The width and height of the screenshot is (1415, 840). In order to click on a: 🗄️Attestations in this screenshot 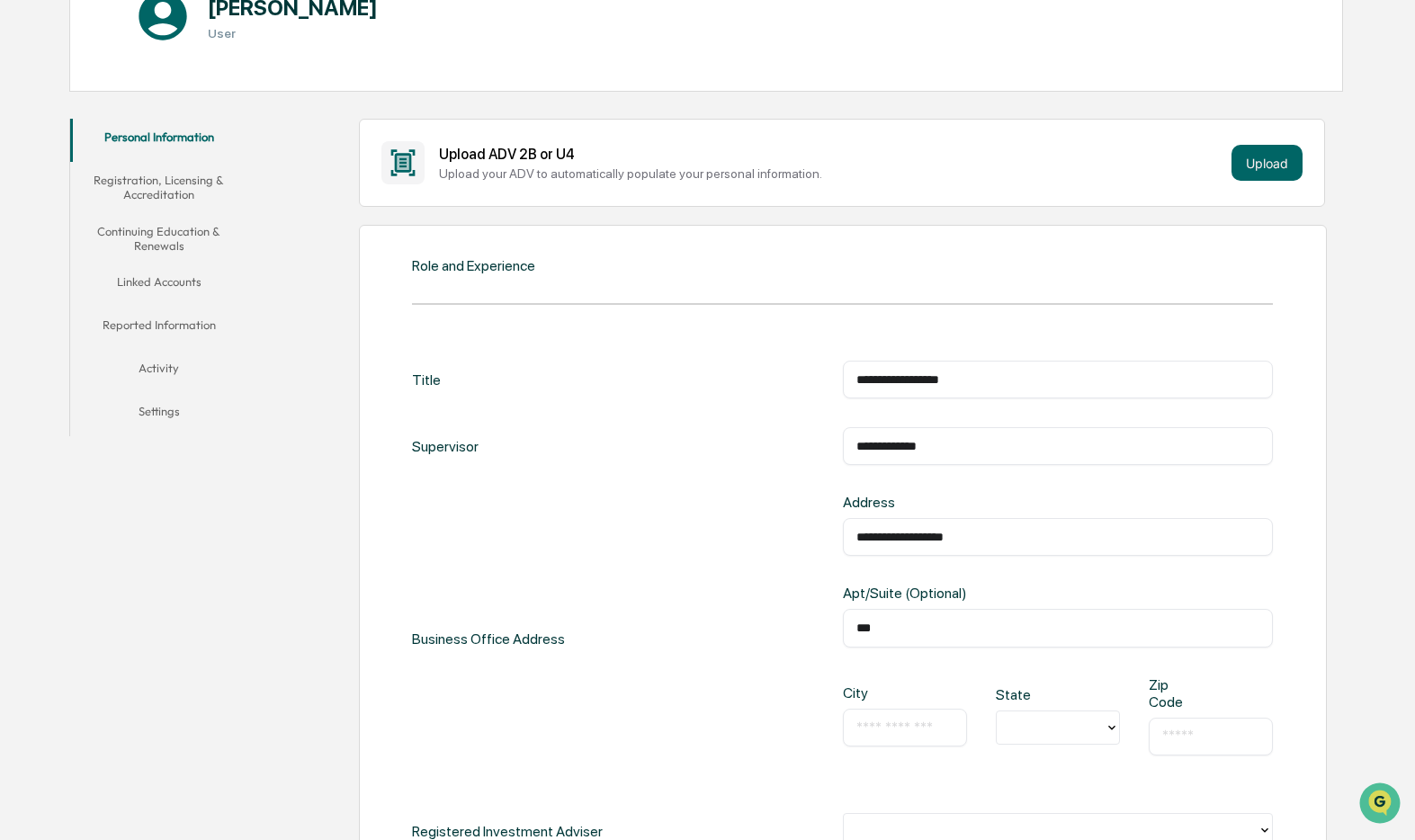, I will do `click(176, 236)`.